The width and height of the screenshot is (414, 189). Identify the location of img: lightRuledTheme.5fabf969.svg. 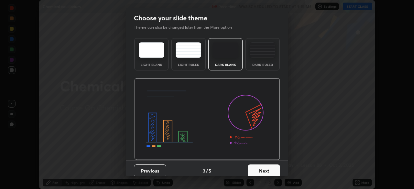
(188, 50).